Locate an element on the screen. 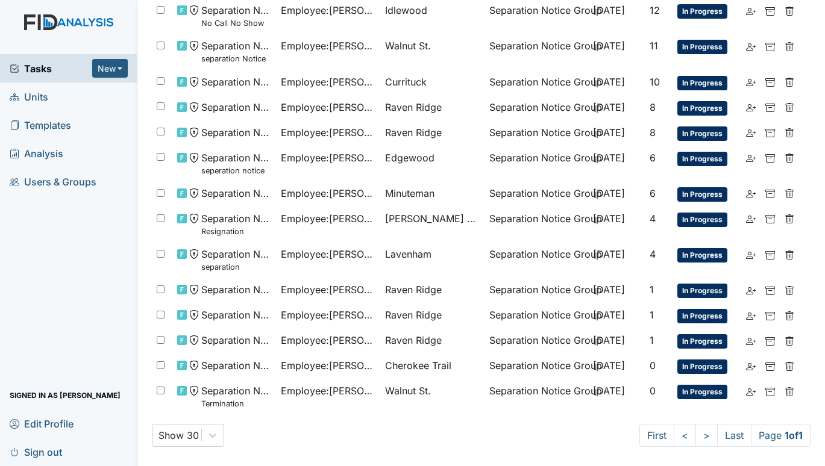  span: Separation Notice separation Notice is located at coordinates (236, 51).